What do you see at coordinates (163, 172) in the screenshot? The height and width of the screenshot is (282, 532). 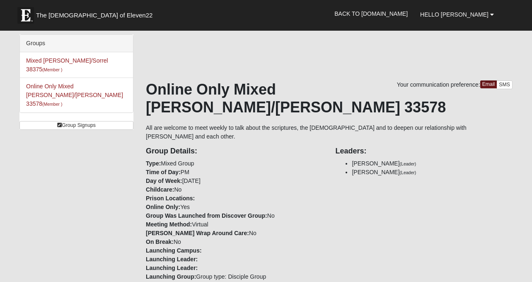 I see `strong: Time of Day:` at bounding box center [163, 172].